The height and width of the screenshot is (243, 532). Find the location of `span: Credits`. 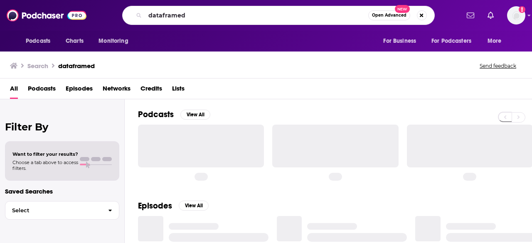

span: Credits is located at coordinates (151, 90).